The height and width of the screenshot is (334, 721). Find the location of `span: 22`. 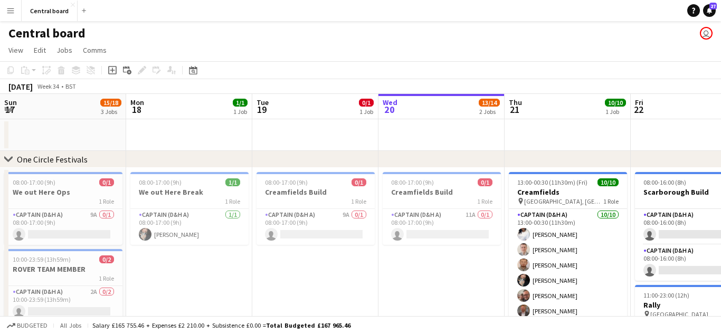

span: 22 is located at coordinates (638, 109).